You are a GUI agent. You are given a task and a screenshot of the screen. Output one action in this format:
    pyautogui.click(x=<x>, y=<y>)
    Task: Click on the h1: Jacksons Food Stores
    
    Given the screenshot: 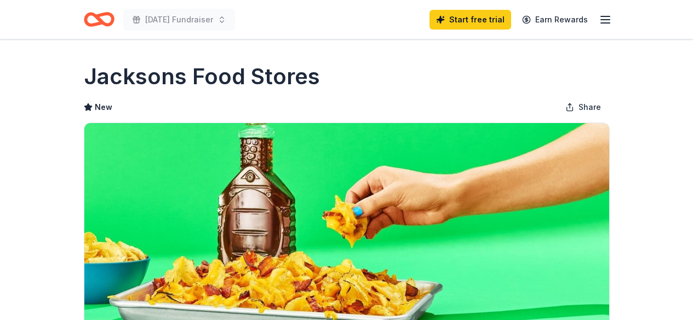 What is the action you would take?
    pyautogui.click(x=201, y=77)
    